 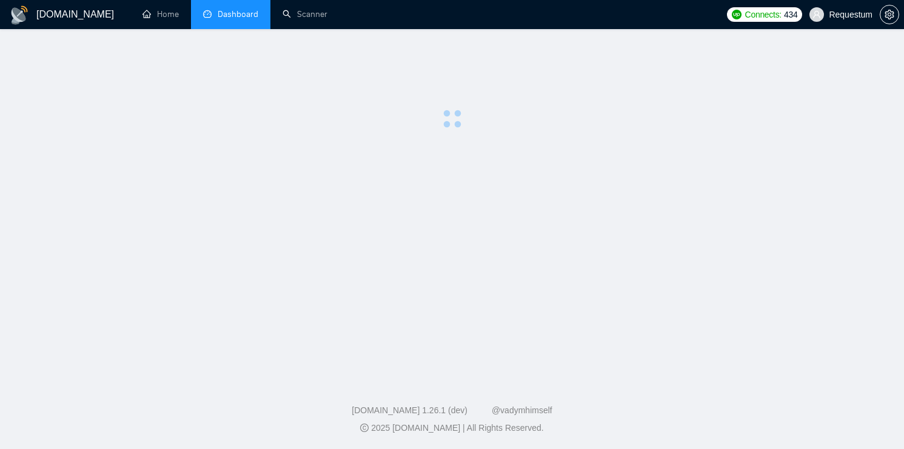 I want to click on span: setting, so click(x=890, y=15).